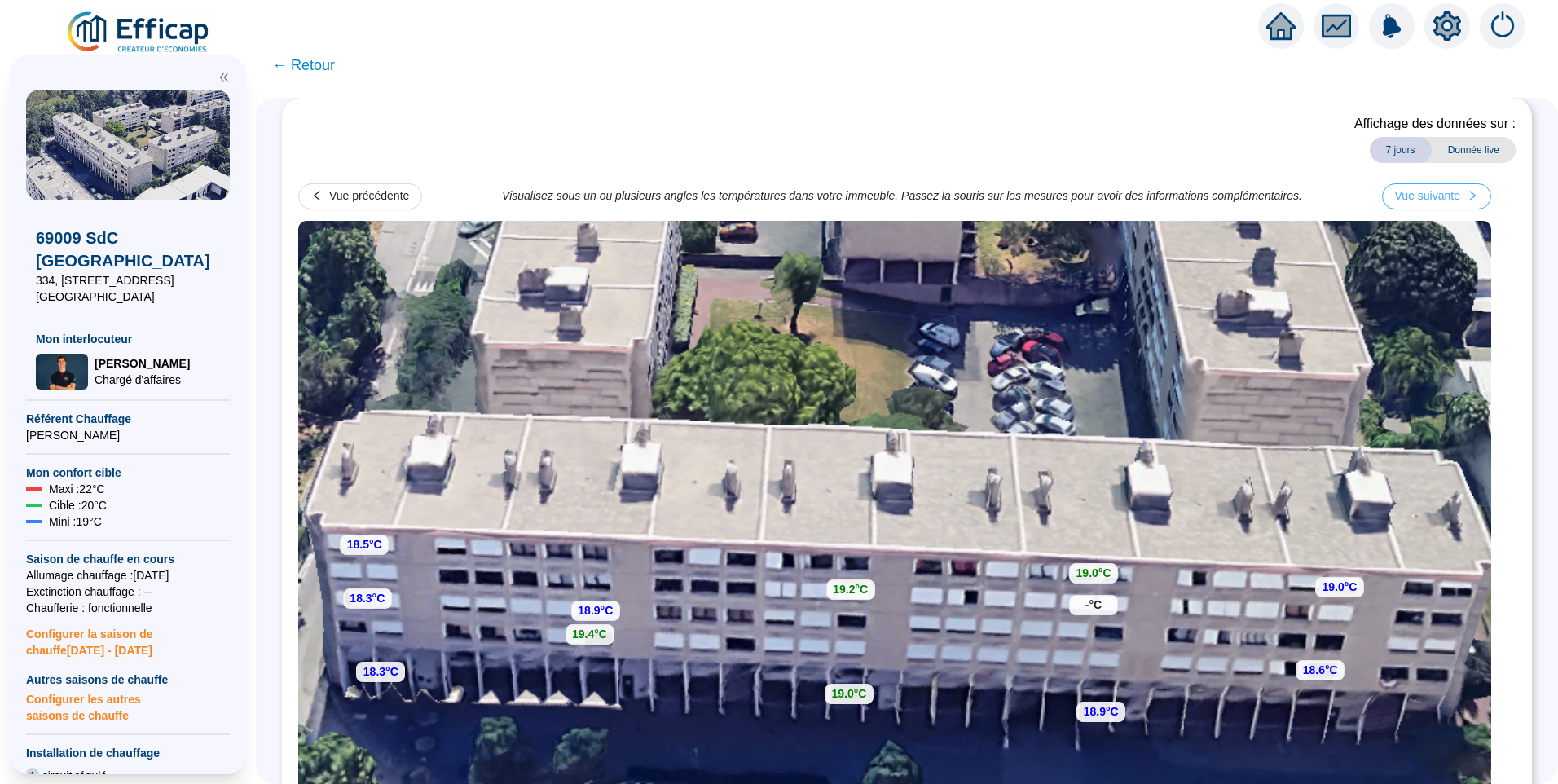 This screenshot has width=1558, height=784. I want to click on span: Maxi : 22 °C, so click(77, 489).